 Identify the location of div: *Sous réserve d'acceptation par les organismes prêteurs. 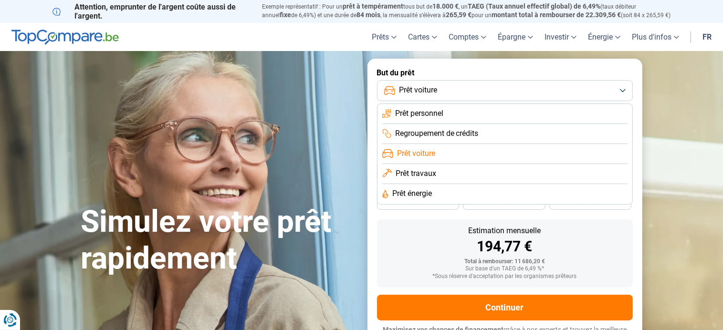
(505, 277).